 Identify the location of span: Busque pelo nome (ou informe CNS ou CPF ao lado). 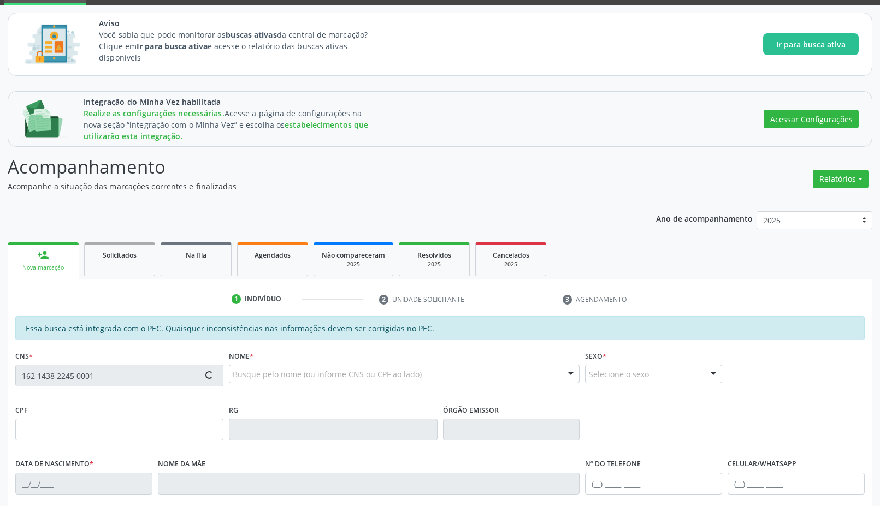
(327, 374).